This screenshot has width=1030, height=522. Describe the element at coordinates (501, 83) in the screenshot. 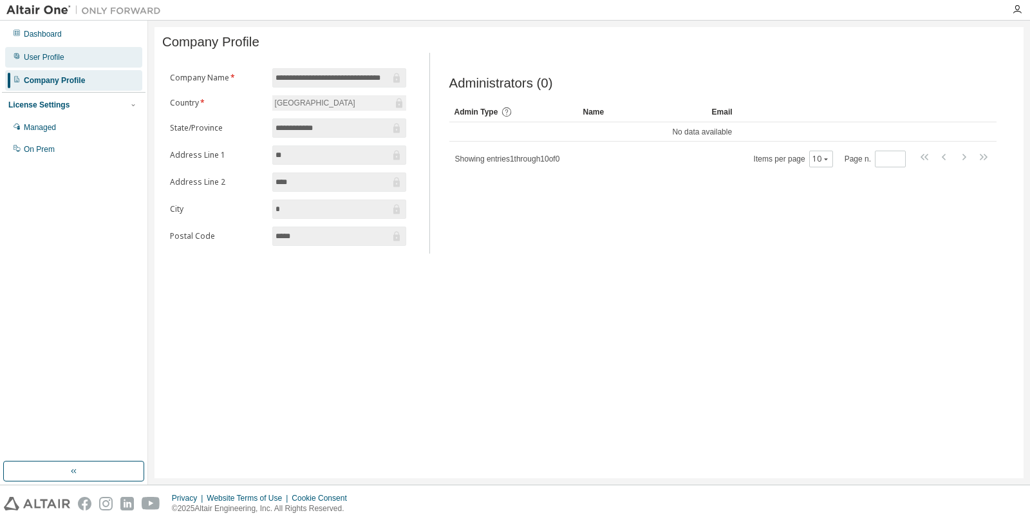

I see `span: Administrators (0)` at that location.